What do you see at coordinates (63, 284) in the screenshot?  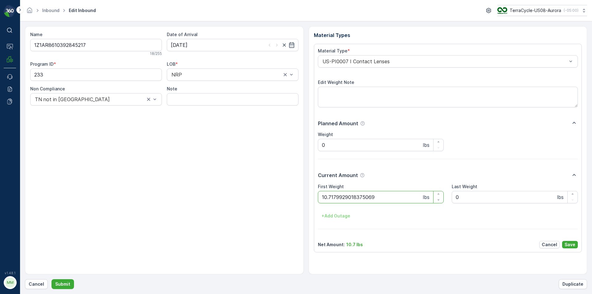 I see `button: Submit` at bounding box center [63, 284].